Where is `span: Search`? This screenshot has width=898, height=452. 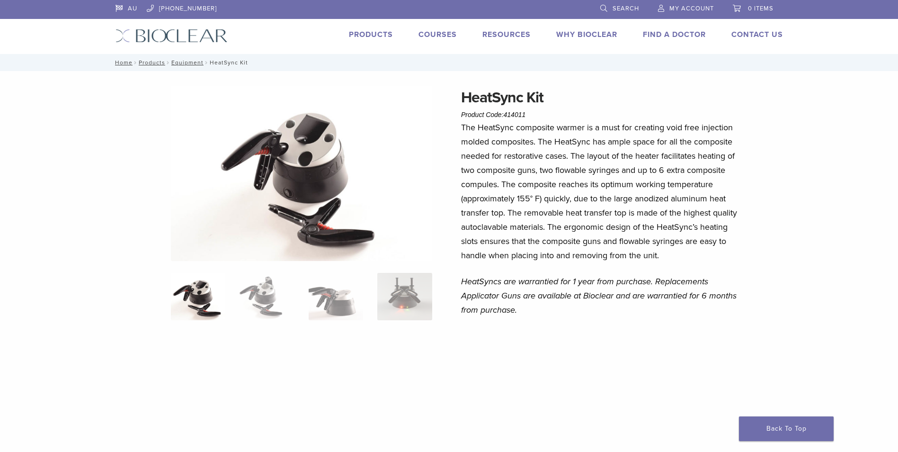
span: Search is located at coordinates (626, 9).